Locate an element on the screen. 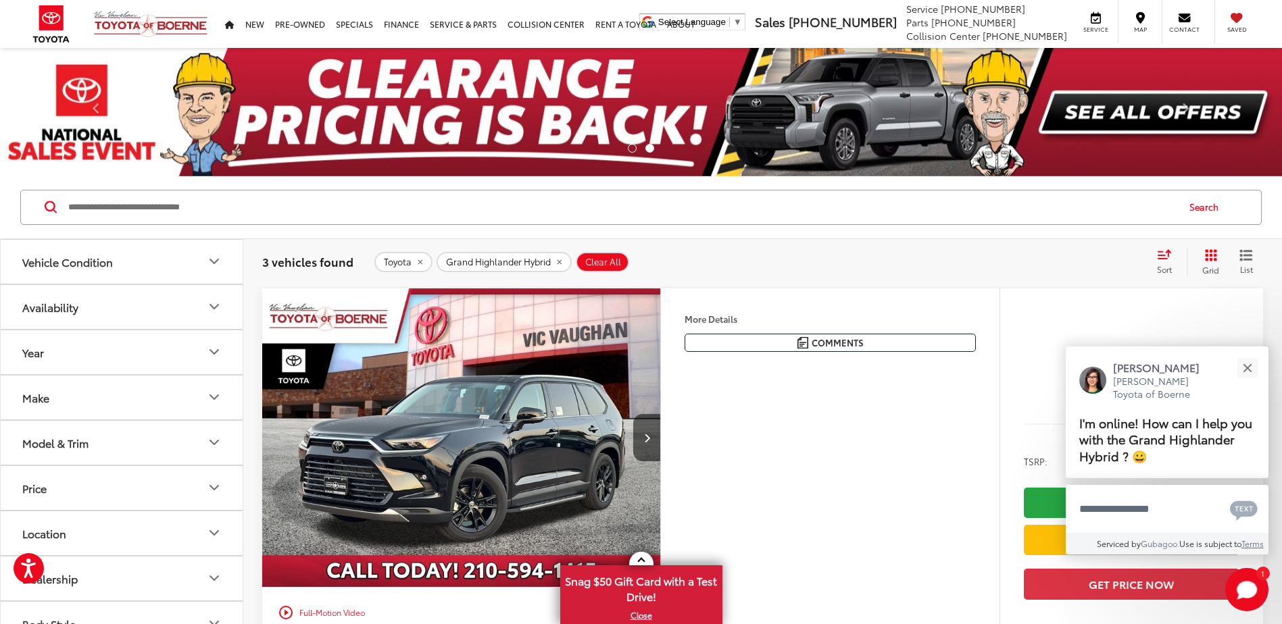 This screenshot has height=624, width=1282. span: Collision Center is located at coordinates (943, 36).